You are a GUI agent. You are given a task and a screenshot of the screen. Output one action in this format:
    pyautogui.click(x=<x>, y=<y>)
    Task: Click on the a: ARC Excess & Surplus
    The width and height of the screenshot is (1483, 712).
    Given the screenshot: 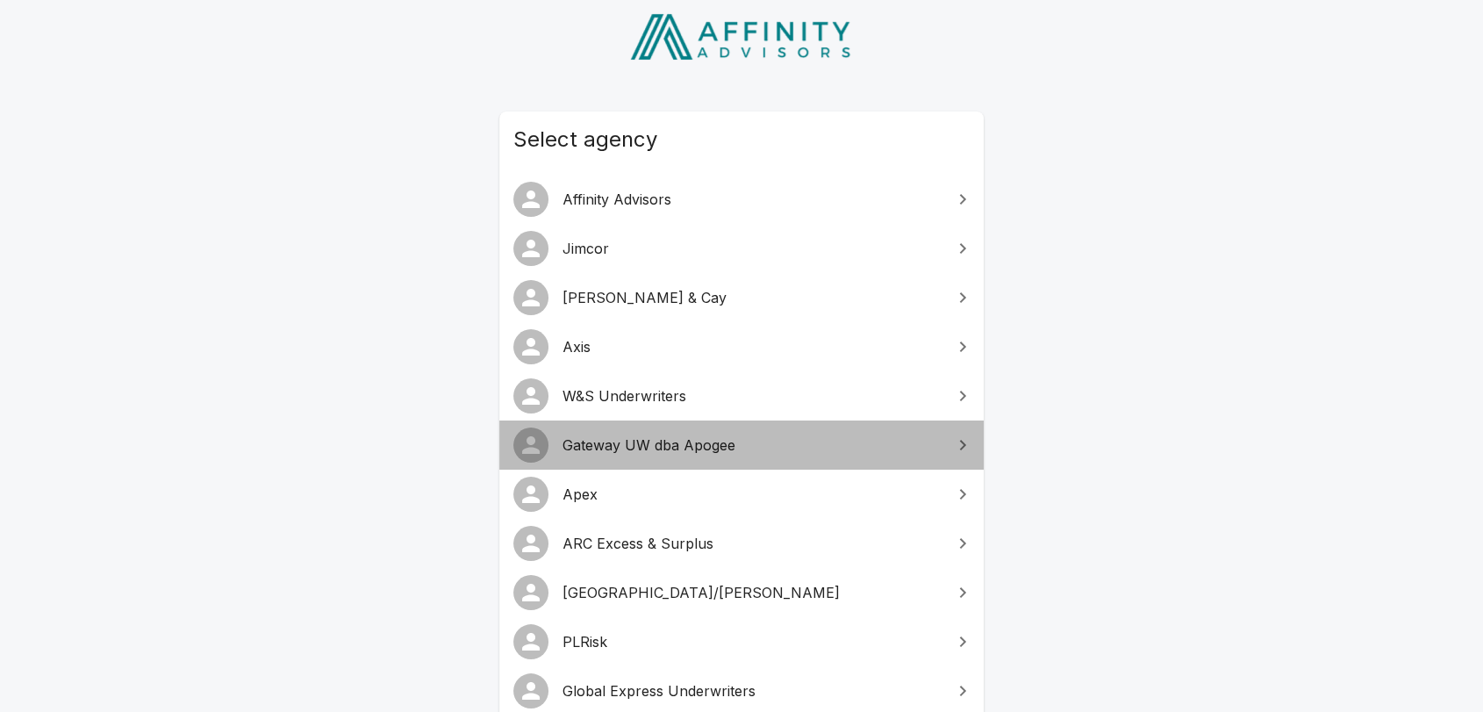 What is the action you would take?
    pyautogui.click(x=742, y=543)
    